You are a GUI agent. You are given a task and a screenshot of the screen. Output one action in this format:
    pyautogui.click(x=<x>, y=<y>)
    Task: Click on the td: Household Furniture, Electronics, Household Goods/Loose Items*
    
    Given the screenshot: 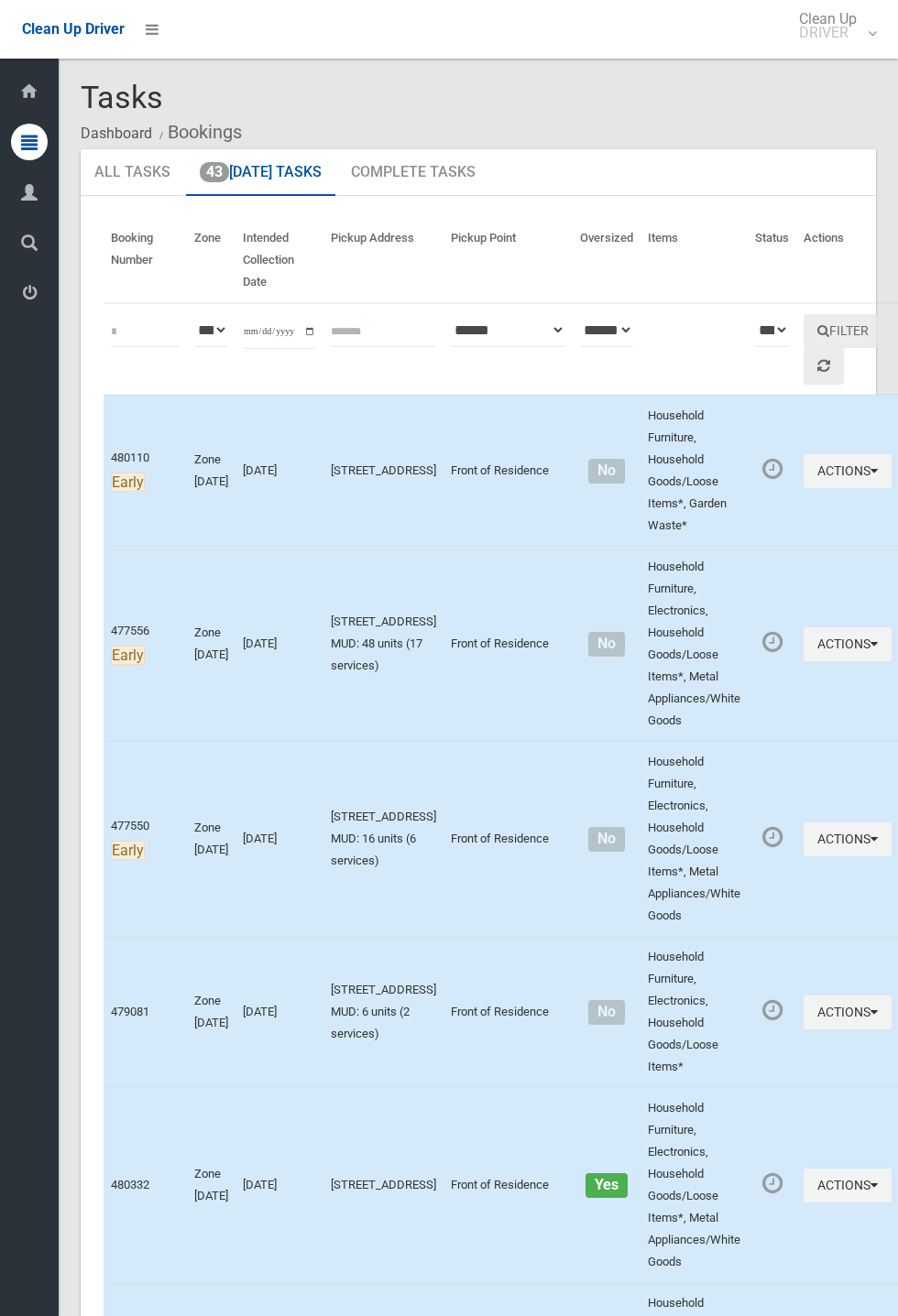 What is the action you would take?
    pyautogui.click(x=693, y=1012)
    